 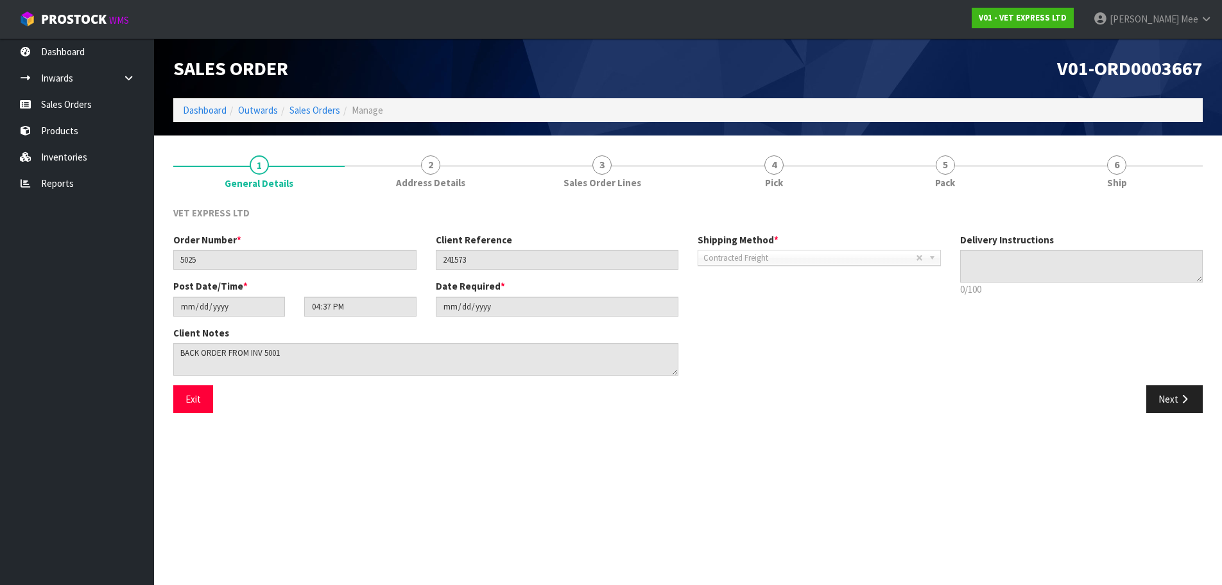 What do you see at coordinates (470, 286) in the screenshot?
I see `label: Date Required` at bounding box center [470, 286].